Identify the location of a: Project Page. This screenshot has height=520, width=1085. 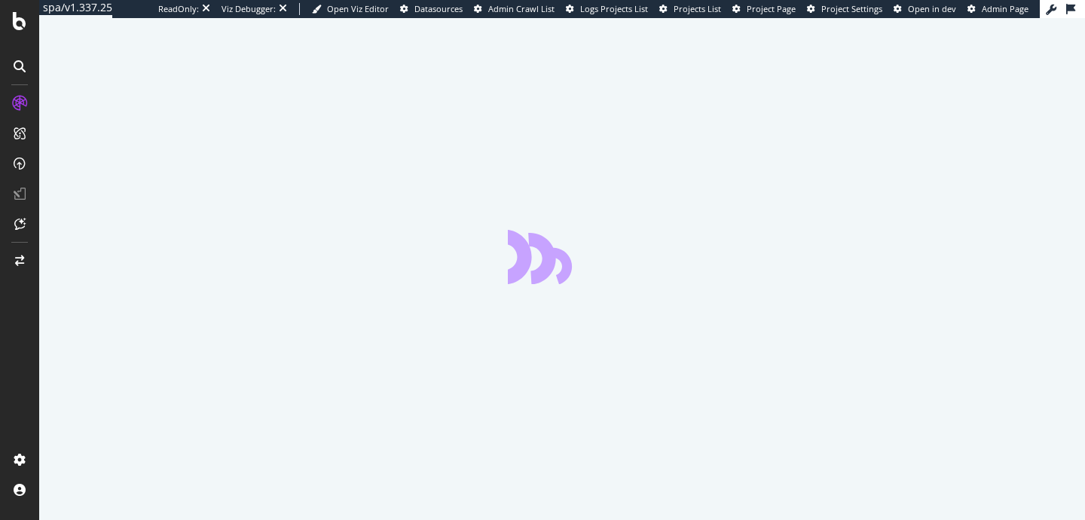
(764, 9).